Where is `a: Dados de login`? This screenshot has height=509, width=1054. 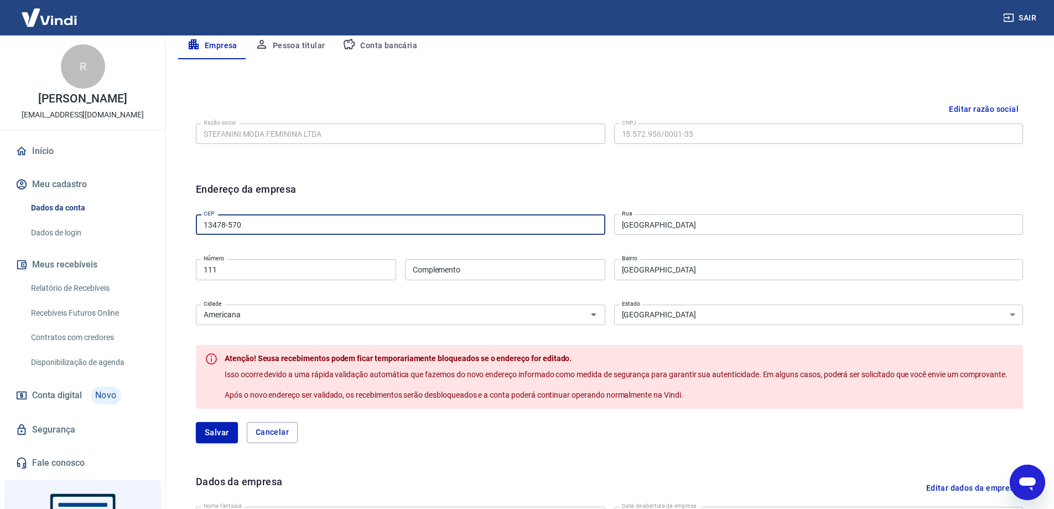
a: Dados de login is located at coordinates (89, 232).